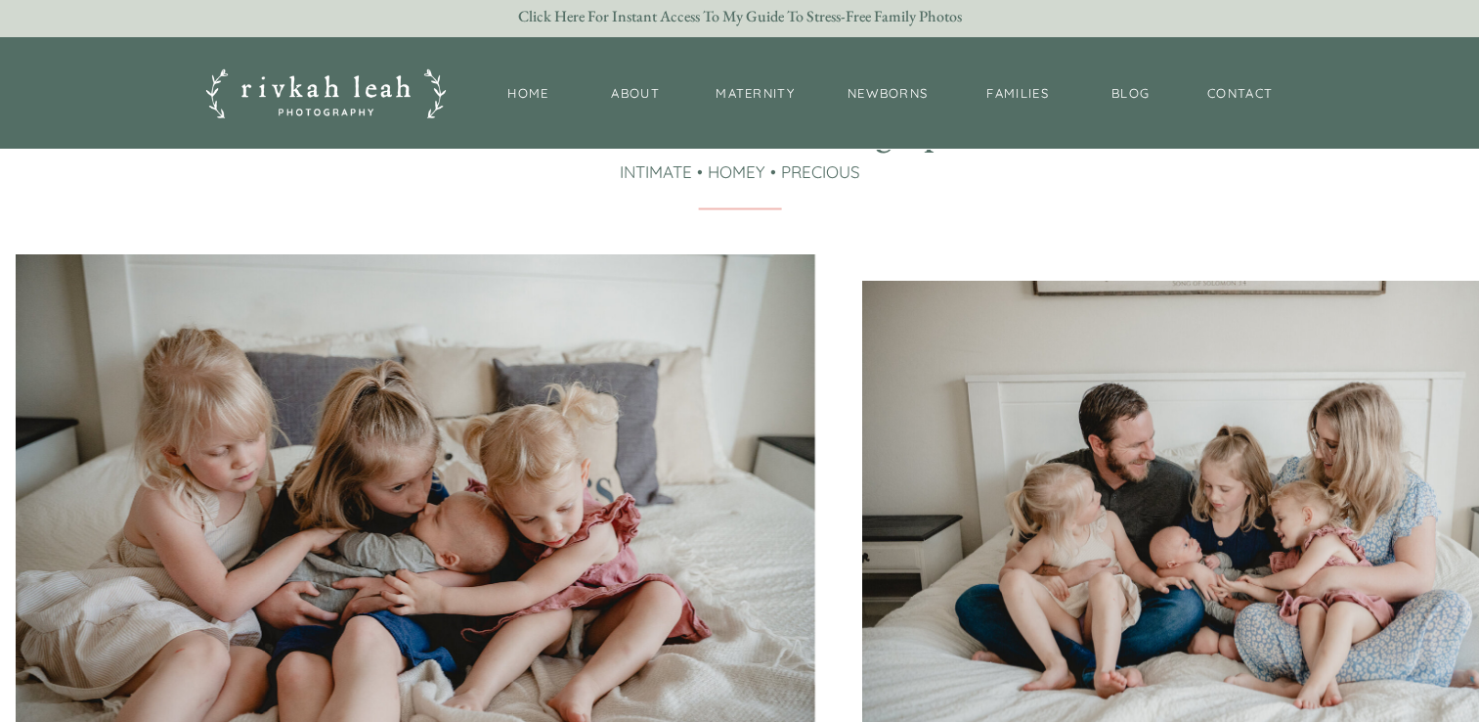 The height and width of the screenshot is (722, 1479). I want to click on nav: About, so click(636, 94).